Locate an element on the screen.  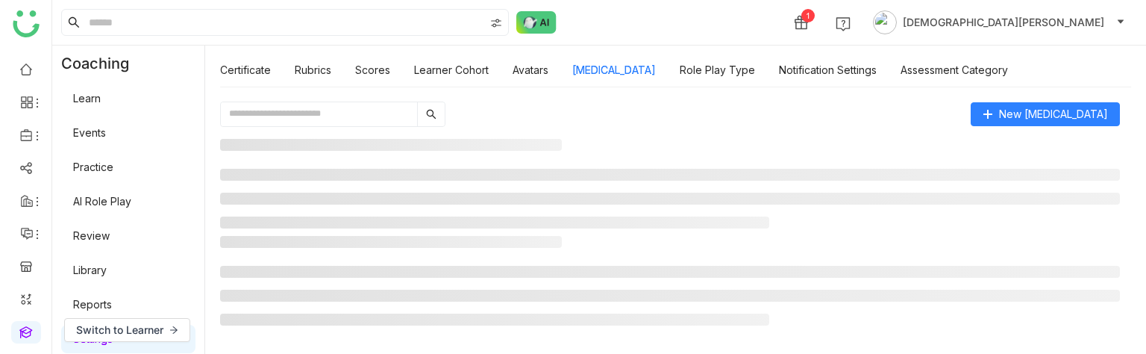
a: Rubrics is located at coordinates (313, 69).